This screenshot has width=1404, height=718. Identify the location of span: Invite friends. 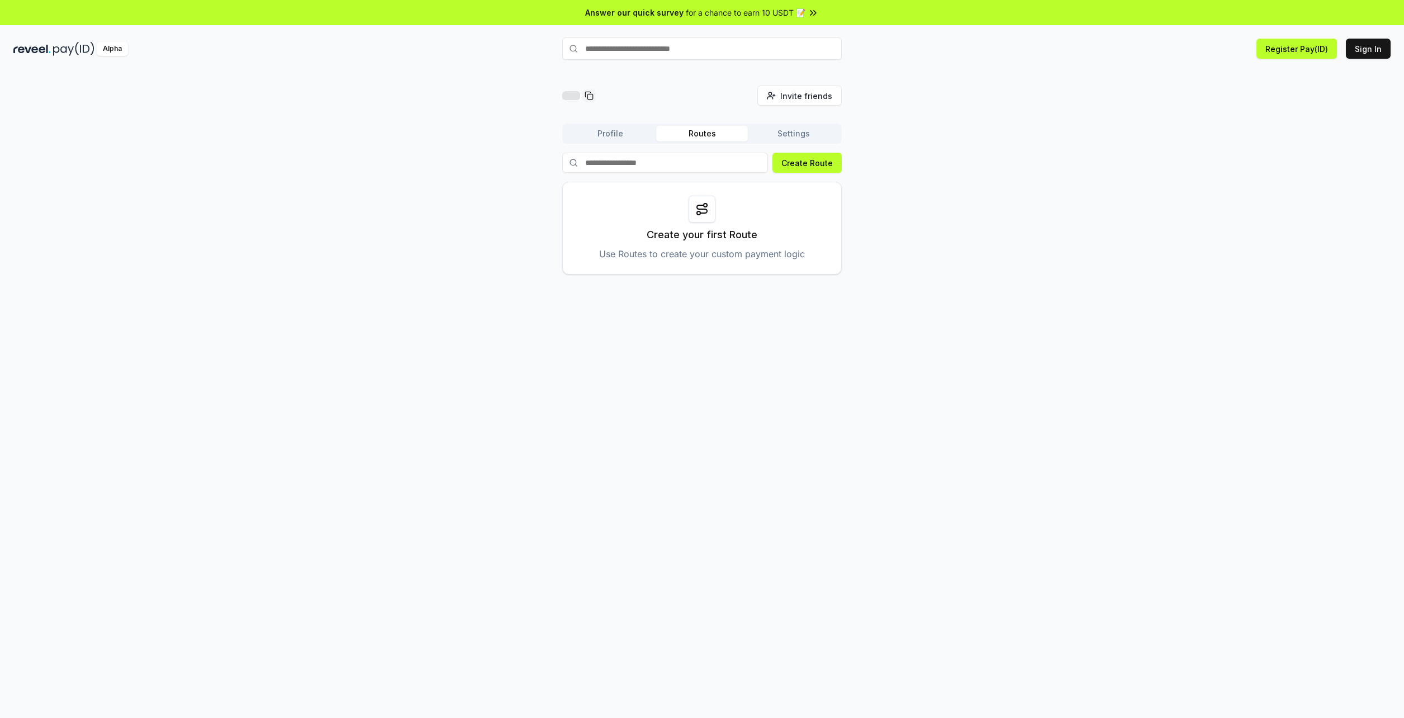
(806, 96).